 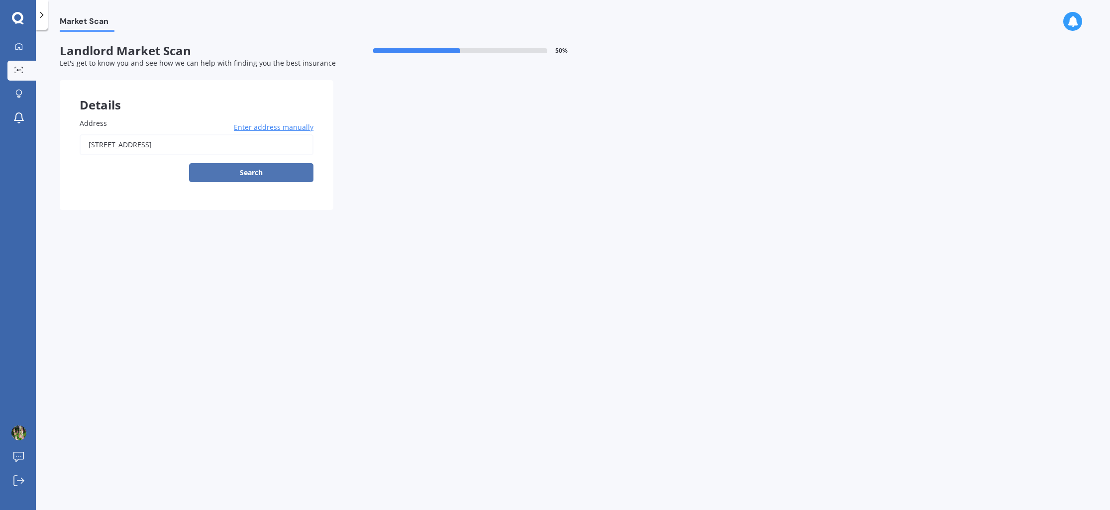 What do you see at coordinates (87, 23) in the screenshot?
I see `span: Market Scan` at bounding box center [87, 23].